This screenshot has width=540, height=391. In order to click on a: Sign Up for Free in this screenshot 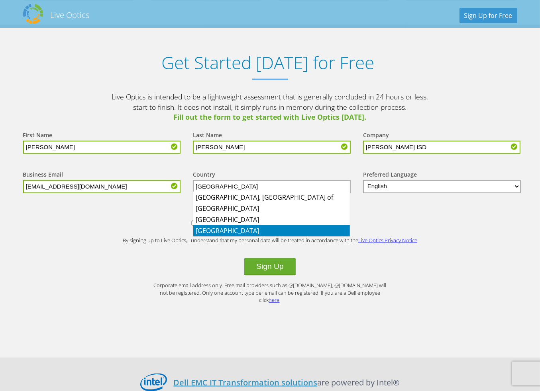, I will do `click(488, 16)`.